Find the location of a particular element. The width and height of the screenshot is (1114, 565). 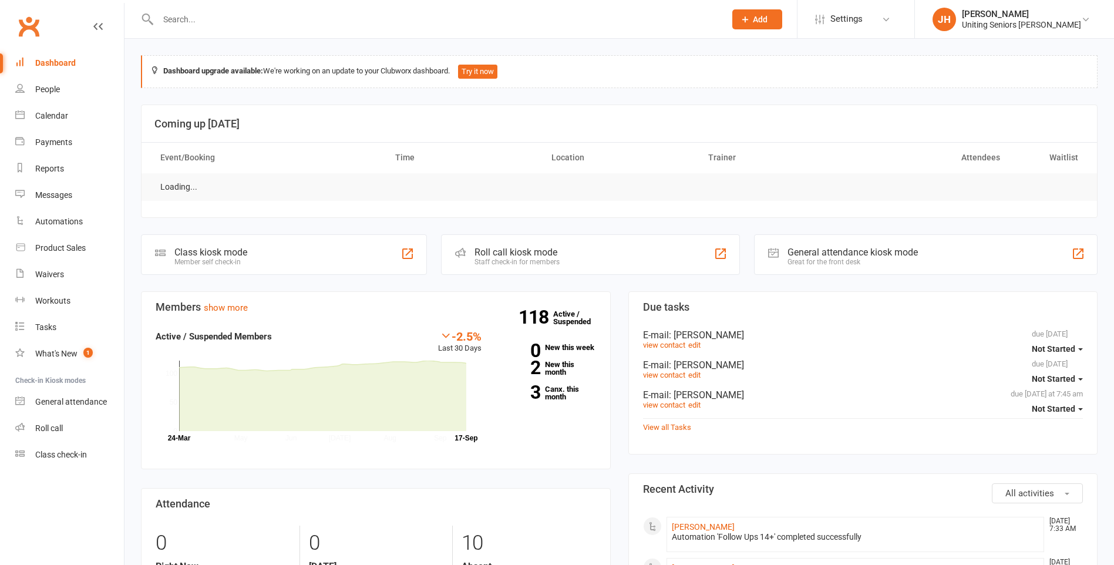

strong: 118 is located at coordinates (536, 317).